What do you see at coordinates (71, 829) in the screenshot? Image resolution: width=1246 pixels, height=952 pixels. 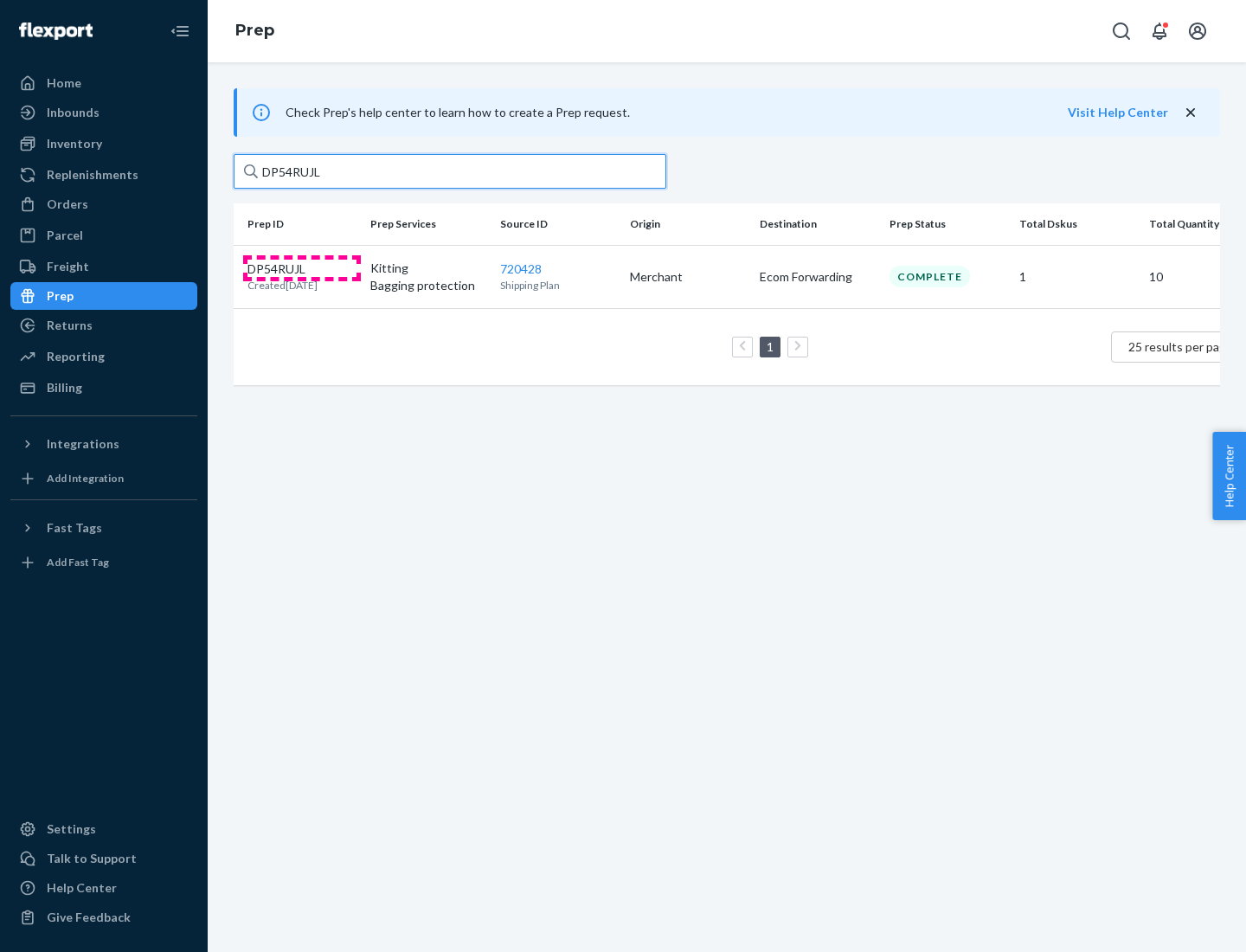 I see `div: Settings` at bounding box center [71, 829].